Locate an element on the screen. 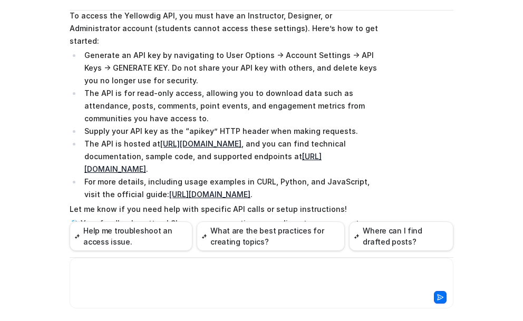 The image size is (523, 321). button: What are the best practices for creating topics? is located at coordinates (271, 236).